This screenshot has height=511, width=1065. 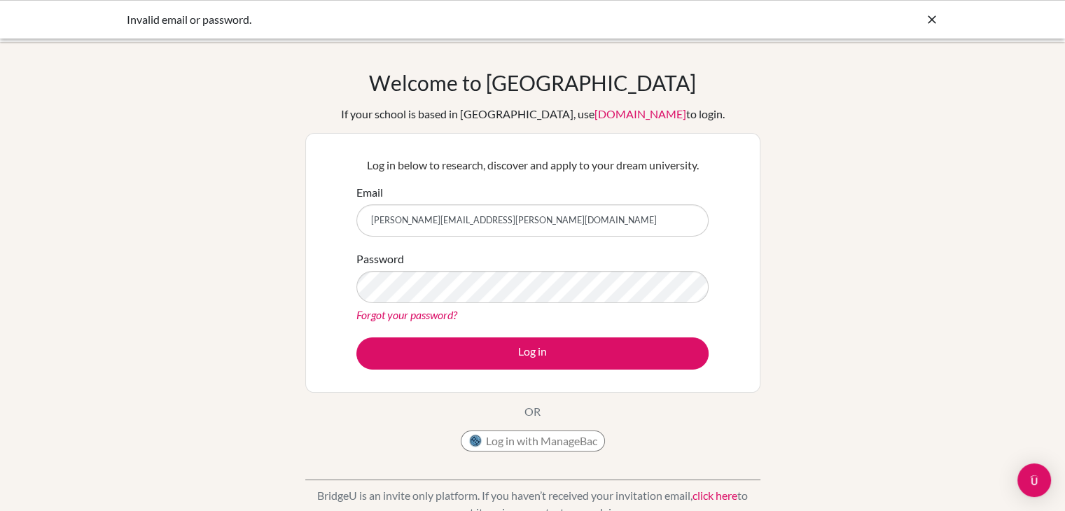 I want to click on p: OR, so click(x=532, y=412).